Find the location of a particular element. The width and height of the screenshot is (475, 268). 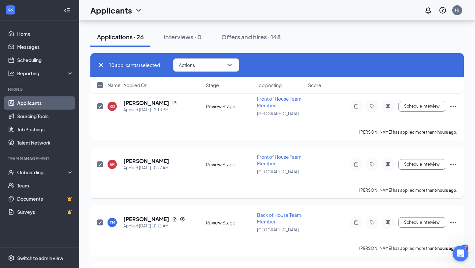

div: ZM is located at coordinates (112, 222).